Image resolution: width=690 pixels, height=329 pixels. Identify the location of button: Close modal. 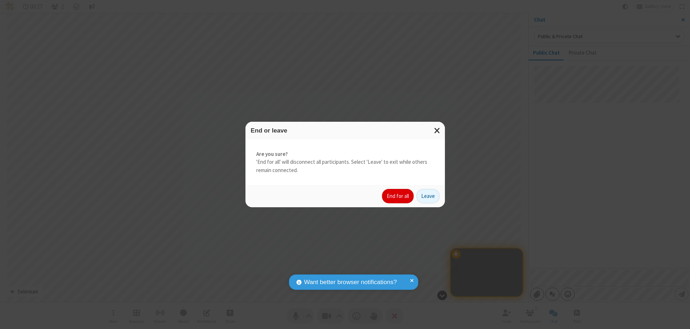
(437, 130).